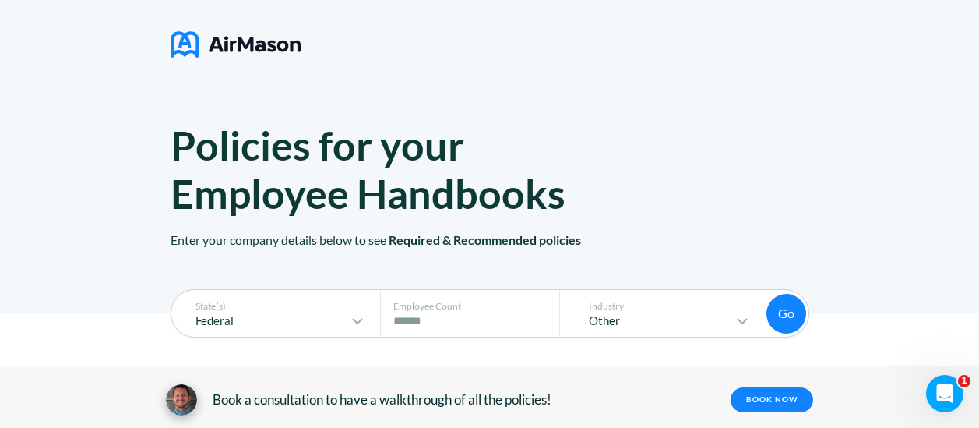 The height and width of the screenshot is (428, 979). I want to click on p: Other, so click(653, 320).